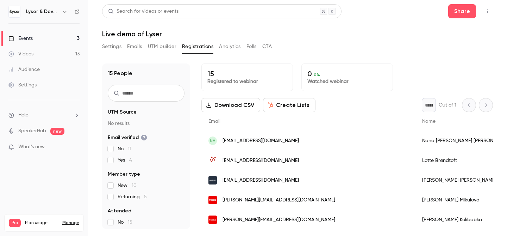 The height and width of the screenshot is (236, 507). What do you see at coordinates (127, 185) in the screenshot?
I see `span: New` at bounding box center [127, 185].